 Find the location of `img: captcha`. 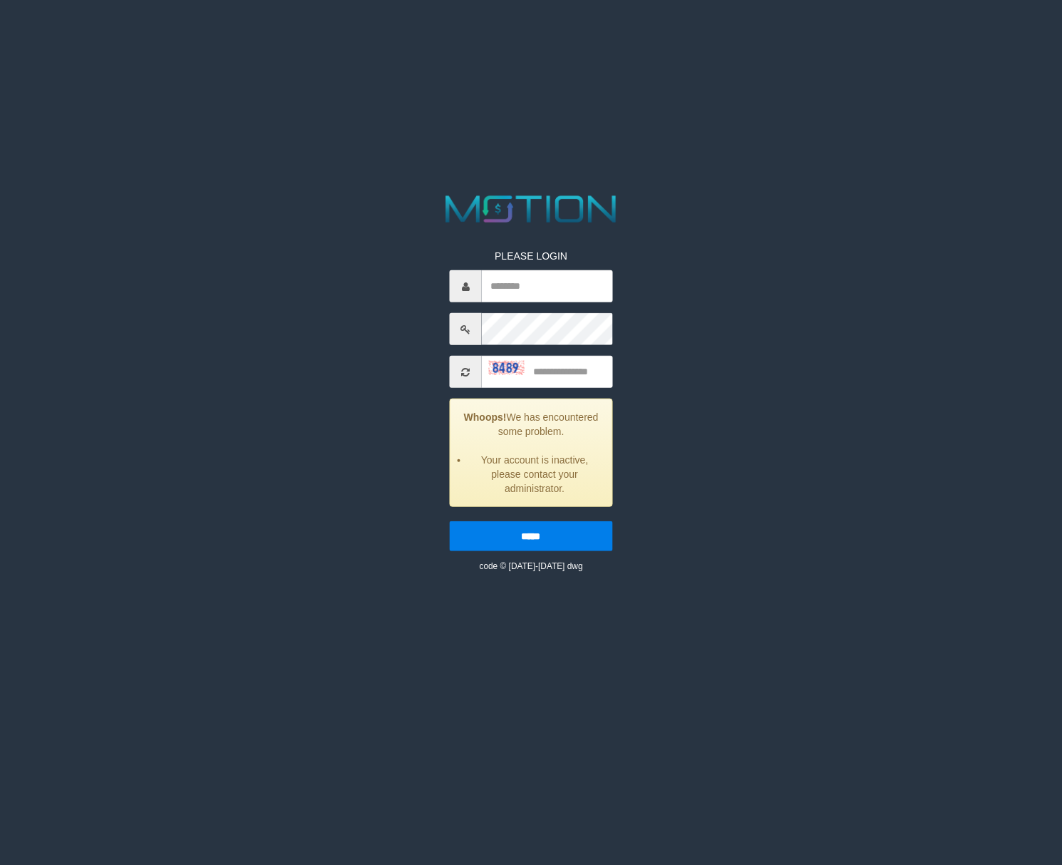

img: captcha is located at coordinates (507, 367).